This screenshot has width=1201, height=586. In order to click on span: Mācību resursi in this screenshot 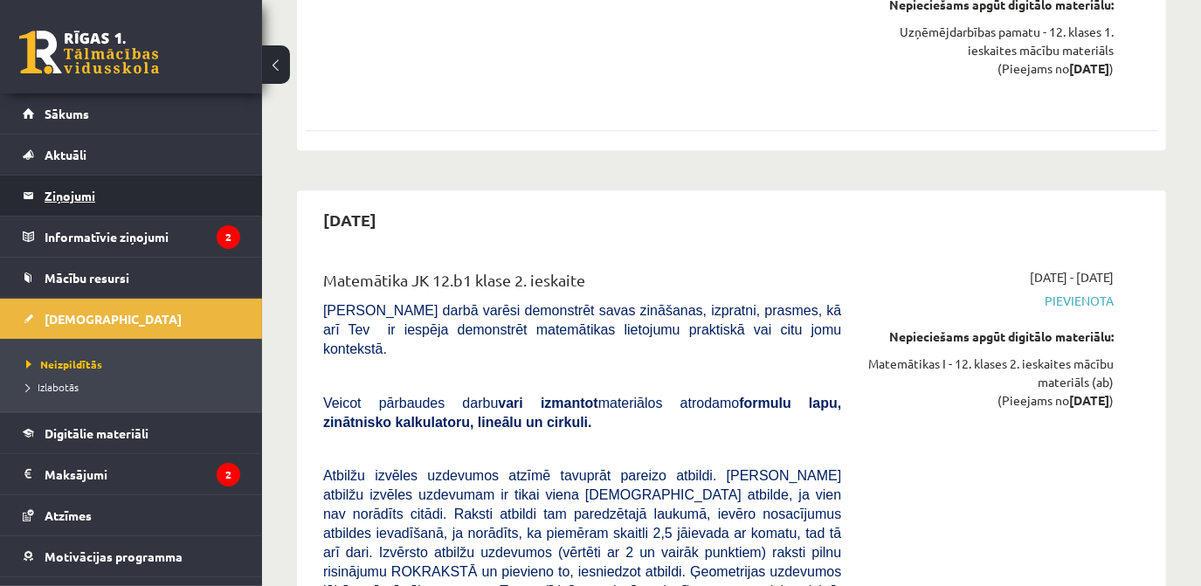, I will do `click(86, 278)`.